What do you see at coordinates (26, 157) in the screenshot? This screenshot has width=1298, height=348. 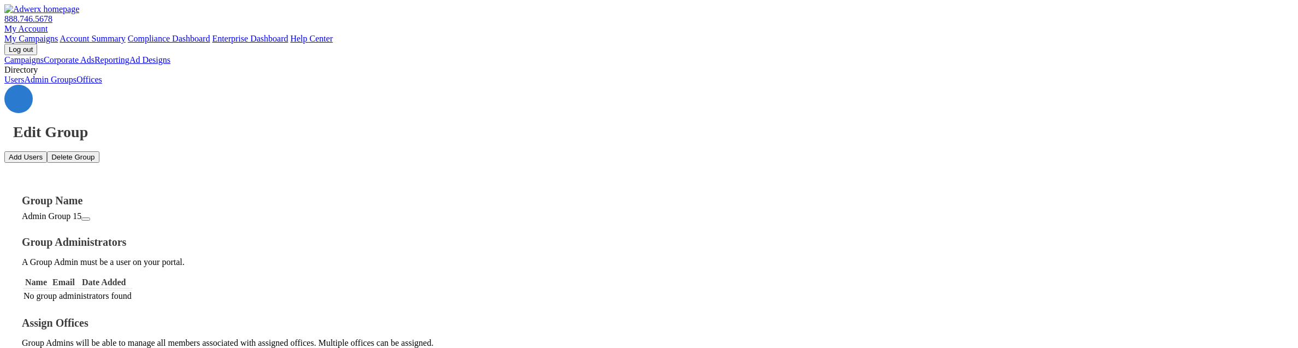 I see `button: Add Users` at bounding box center [26, 157].